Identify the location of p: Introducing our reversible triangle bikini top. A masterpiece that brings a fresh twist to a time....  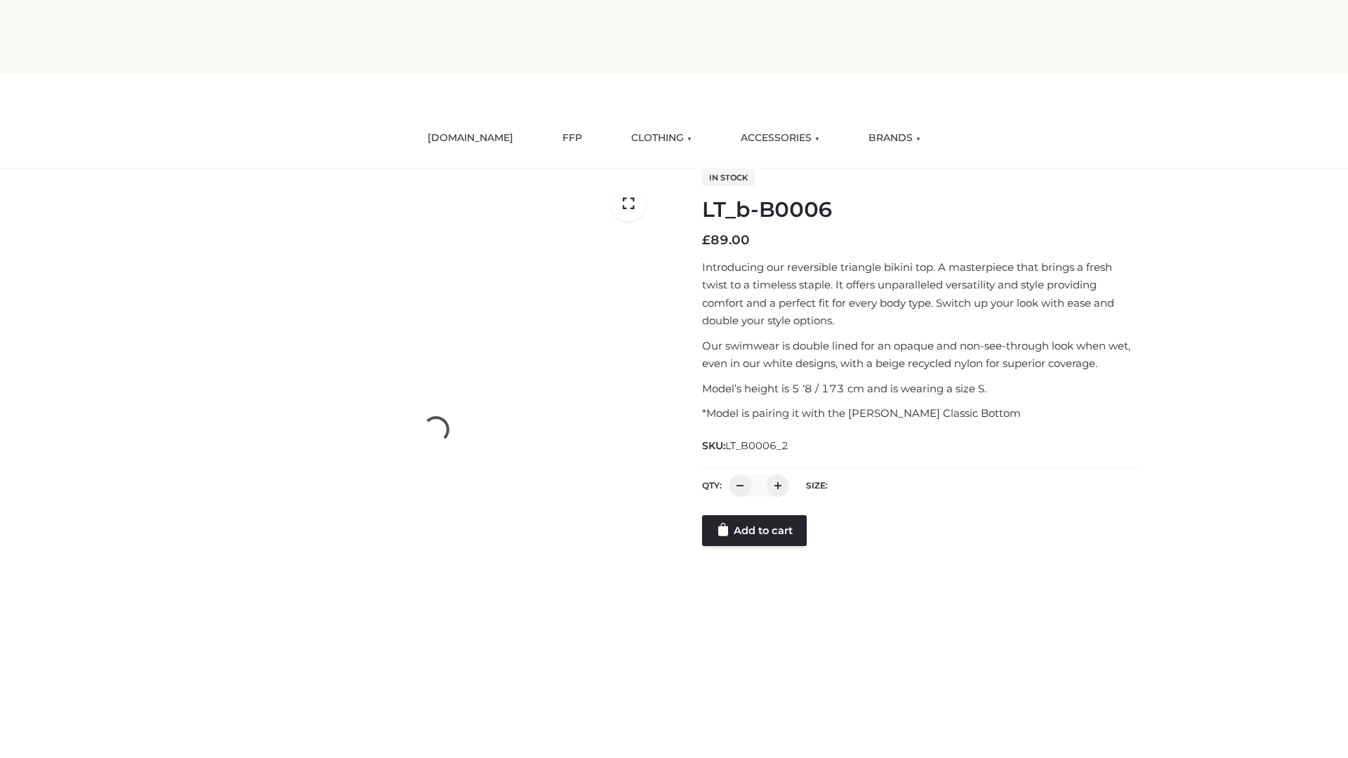
(920, 294).